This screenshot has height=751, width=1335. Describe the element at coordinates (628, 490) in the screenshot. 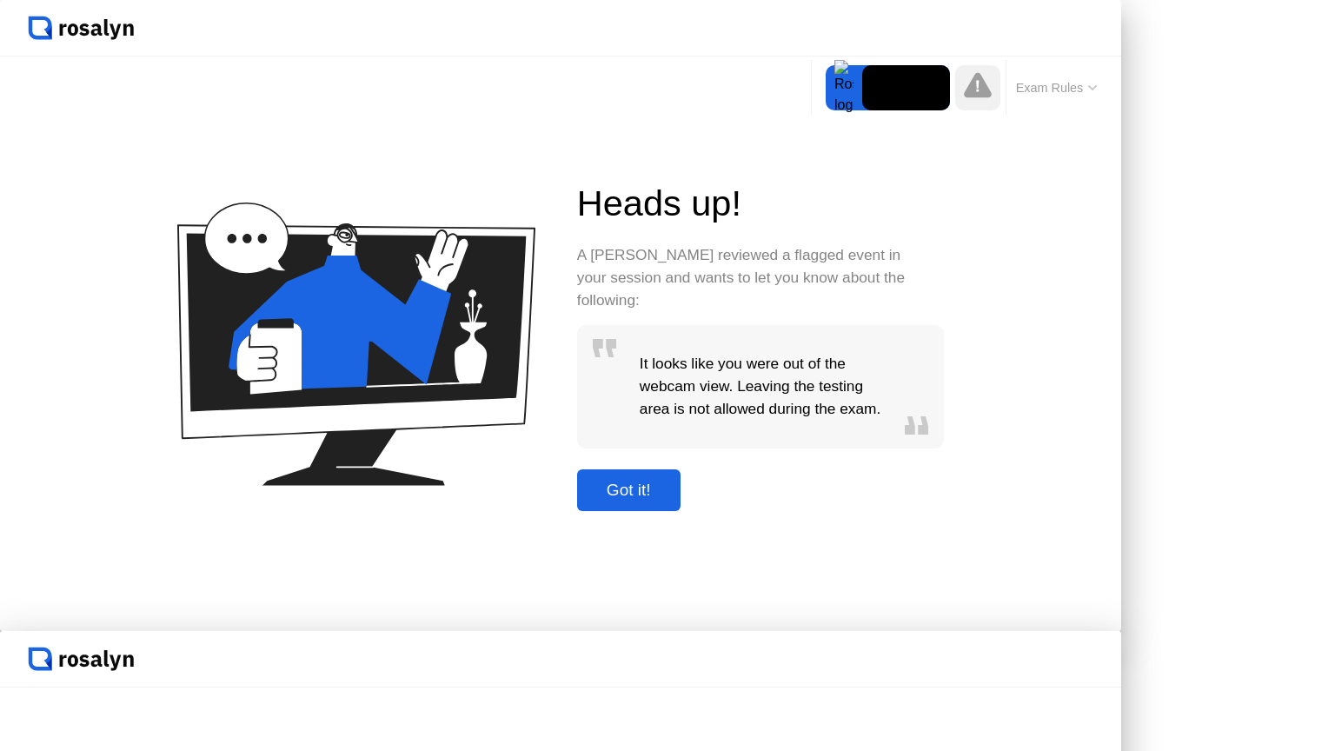

I see `button: Got it!` at that location.